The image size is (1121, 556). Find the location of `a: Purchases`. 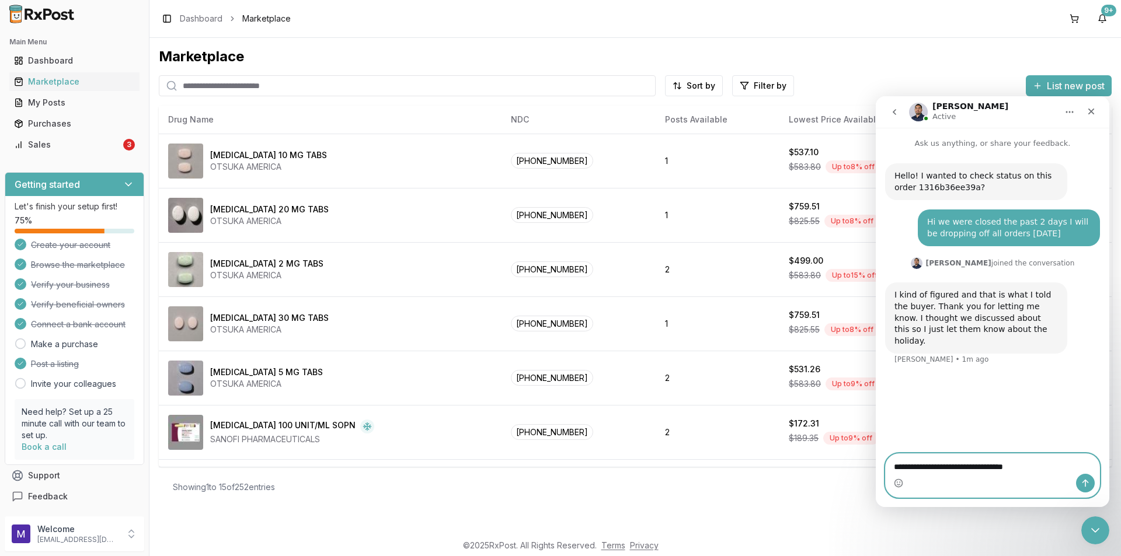

a: Purchases is located at coordinates (74, 124).